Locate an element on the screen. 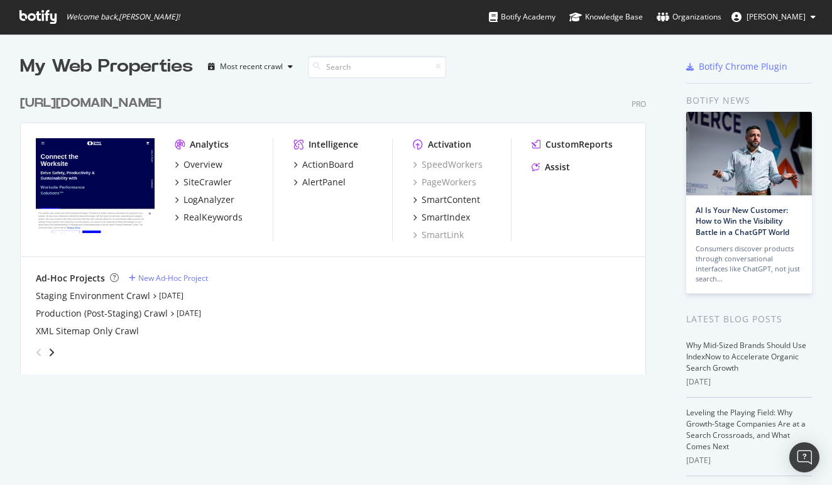 The width and height of the screenshot is (832, 485). div: Analytics is located at coordinates (209, 144).